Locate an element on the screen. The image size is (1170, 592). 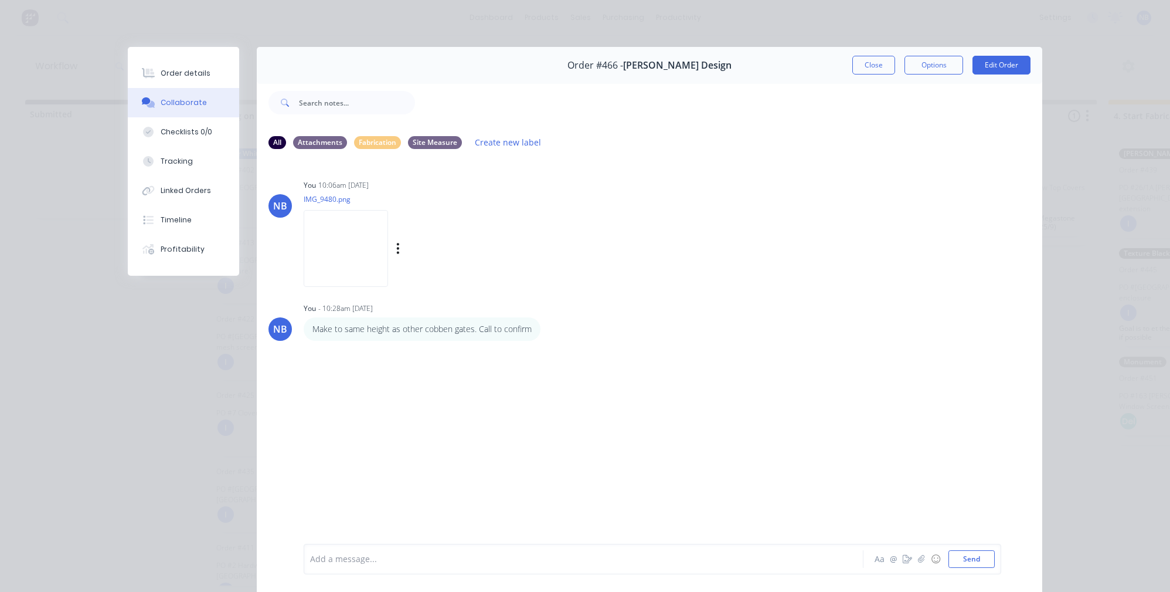
div: Collaborate is located at coordinates (184, 103).